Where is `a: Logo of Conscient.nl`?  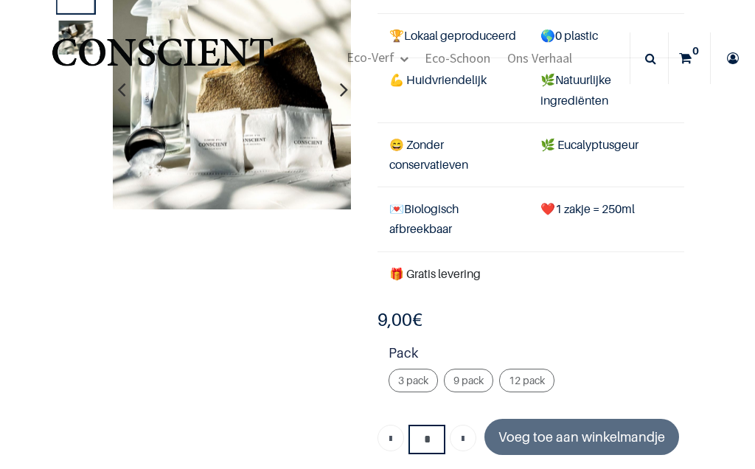 a: Logo of Conscient.nl is located at coordinates (162, 58).